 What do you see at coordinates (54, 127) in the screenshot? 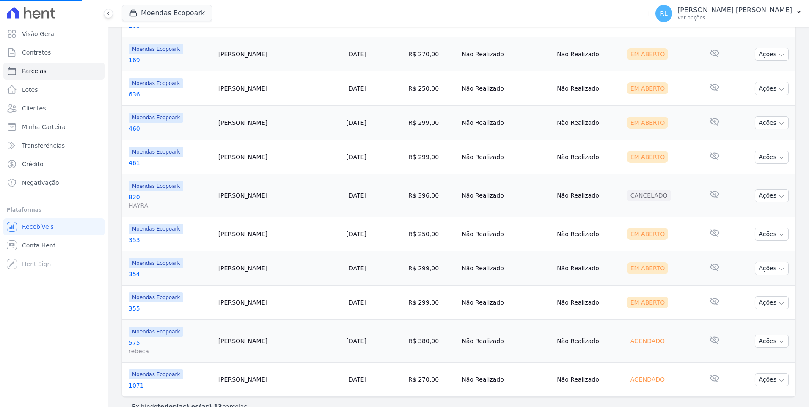
I see `a: Minha Carteira` at bounding box center [54, 127].